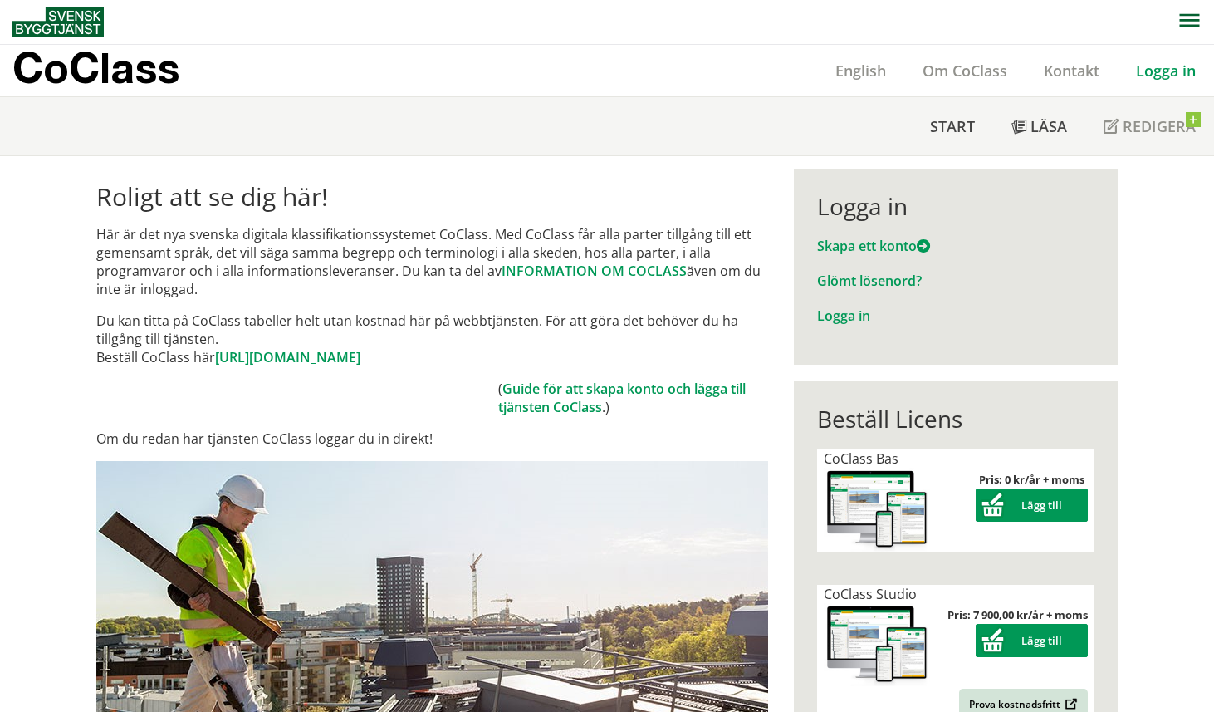 The width and height of the screenshot is (1214, 712). Describe the element at coordinates (114, 71) in the screenshot. I see `a: CoClass` at that location.